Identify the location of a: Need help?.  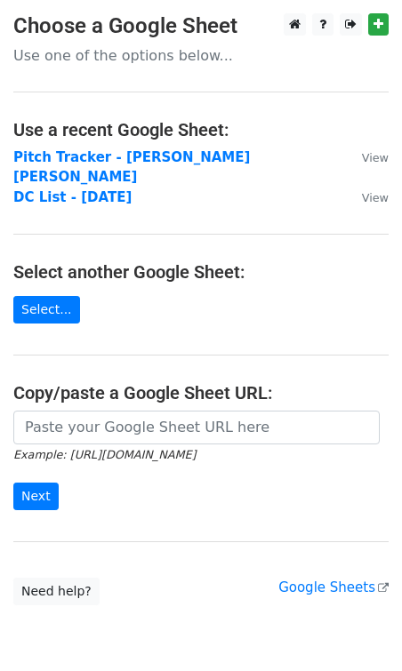
(56, 591).